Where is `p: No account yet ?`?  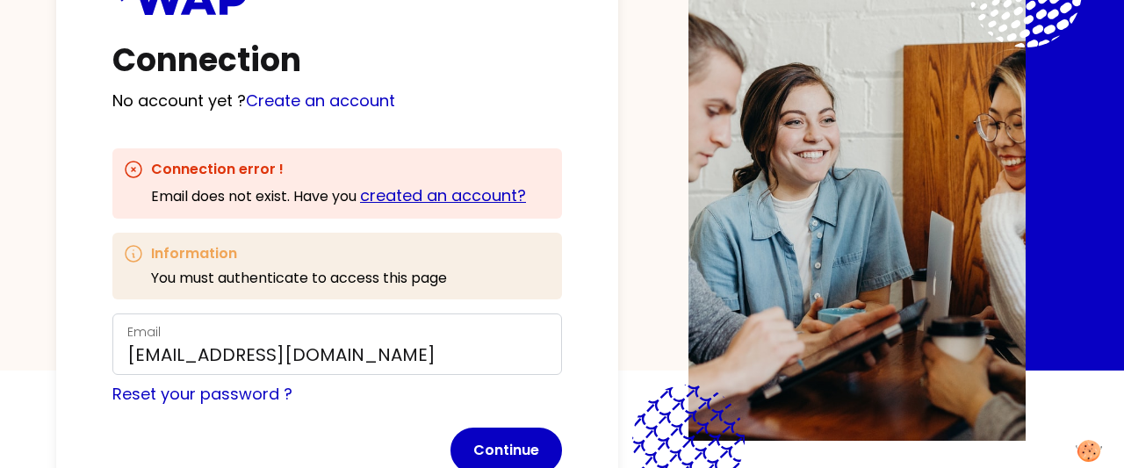
p: No account yet ? is located at coordinates (337, 101).